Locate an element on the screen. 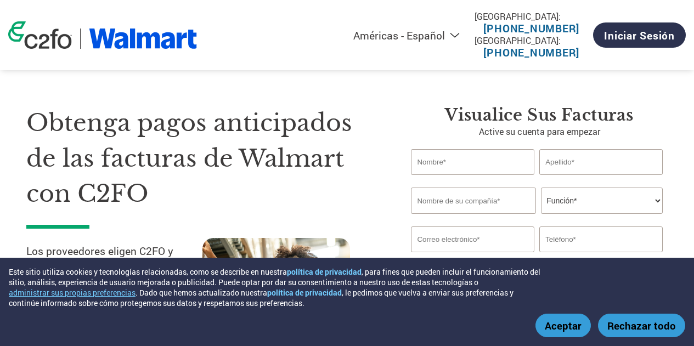 This screenshot has height=346, width=694. input: Nombre de su compañía* is located at coordinates (473, 201).